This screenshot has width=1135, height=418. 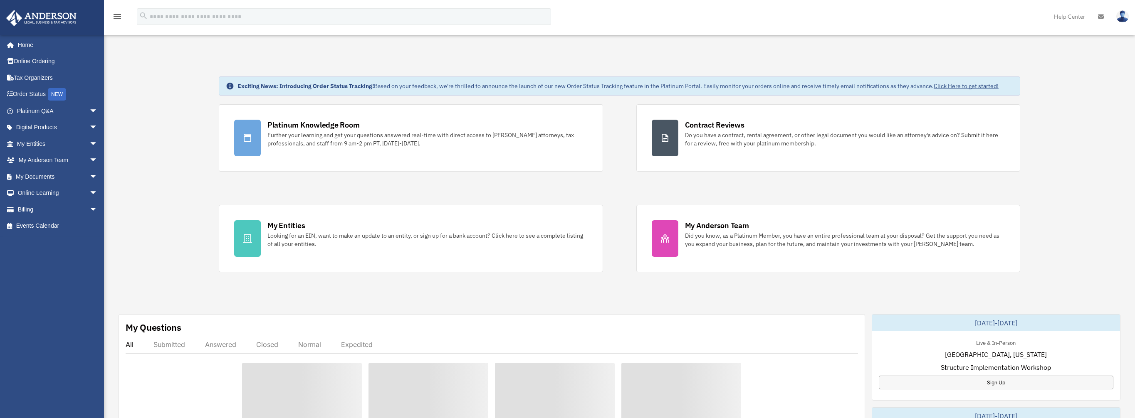 I want to click on div: Answered, so click(x=220, y=345).